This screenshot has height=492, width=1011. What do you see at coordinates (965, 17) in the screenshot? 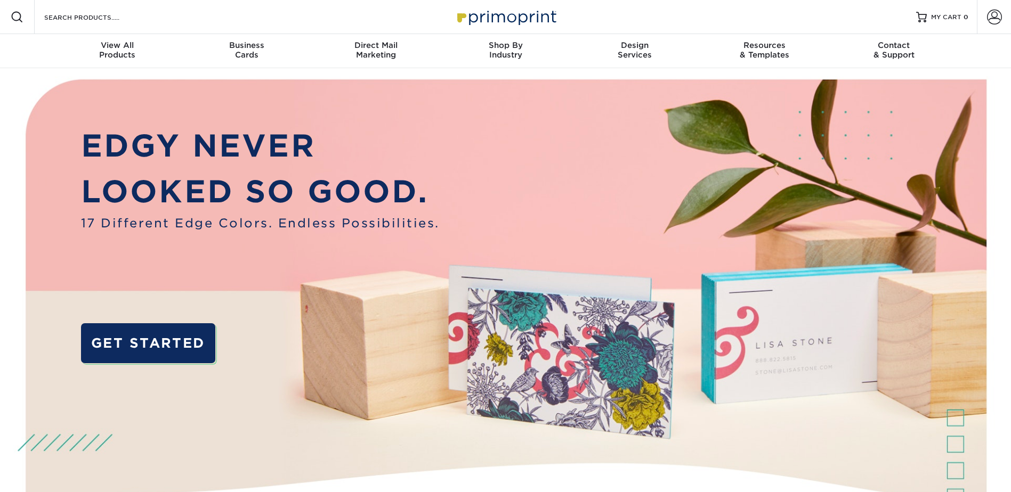
I see `span: 0` at bounding box center [965, 17].